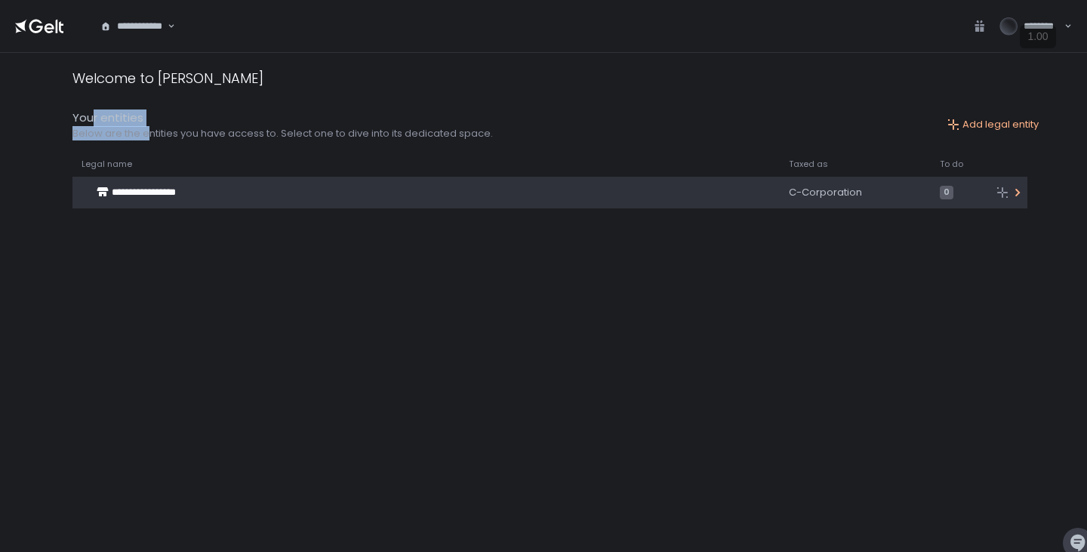 This screenshot has height=552, width=1087. I want to click on div: C-Corporation, so click(855, 193).